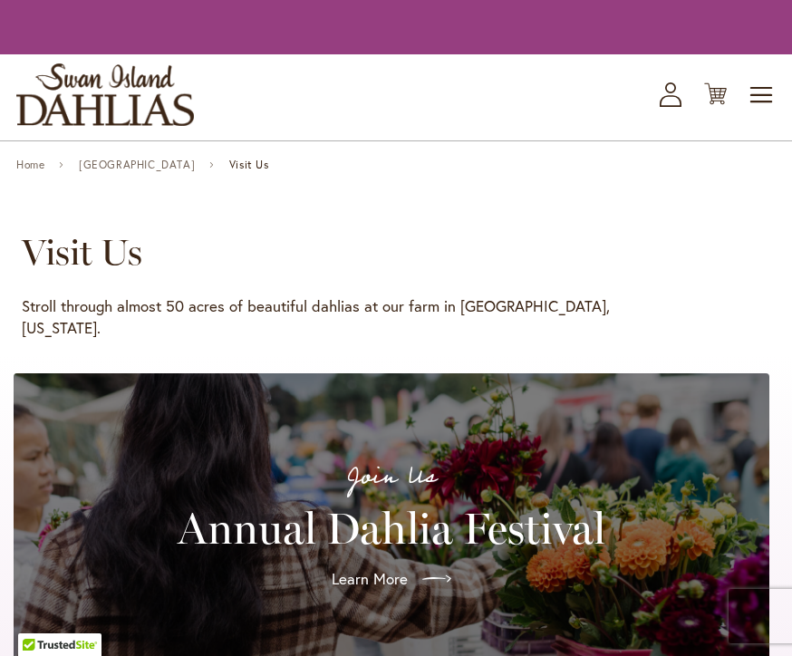  I want to click on span: Visit Us, so click(249, 165).